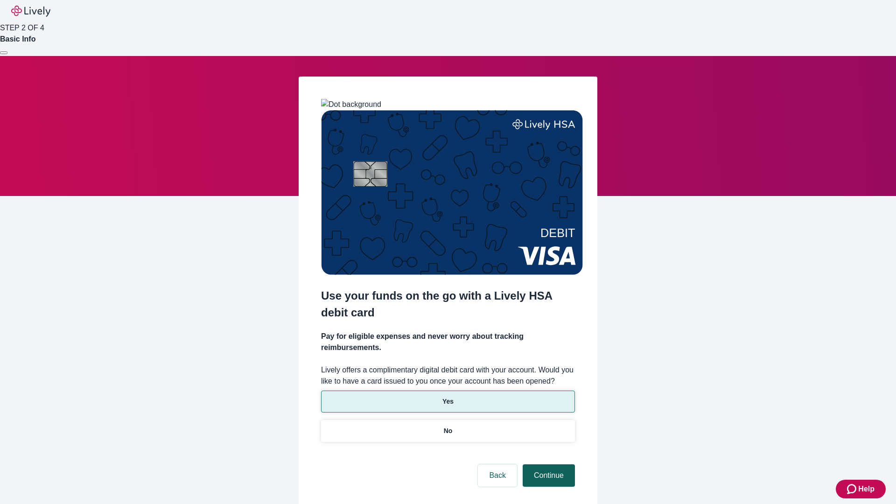 This screenshot has height=504, width=896. Describe the element at coordinates (549, 476) in the screenshot. I see `button: Continue` at that location.